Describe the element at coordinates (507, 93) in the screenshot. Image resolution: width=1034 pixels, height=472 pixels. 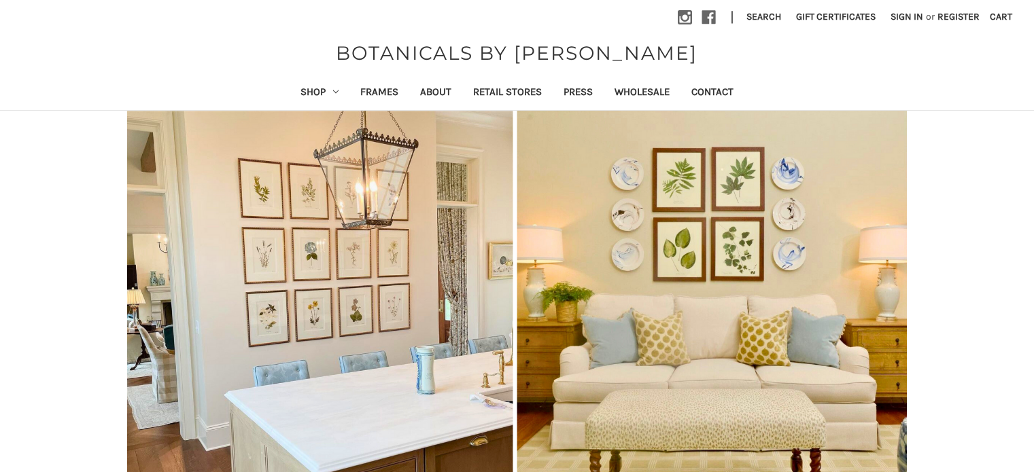
I see `a: Retail Stores` at that location.